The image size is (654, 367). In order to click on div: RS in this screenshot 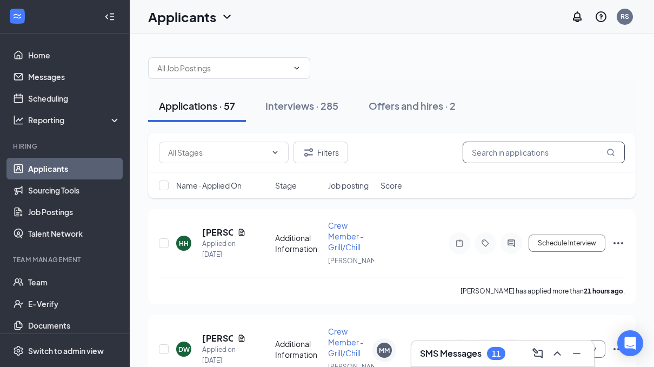, I will do `click(625, 16)`.